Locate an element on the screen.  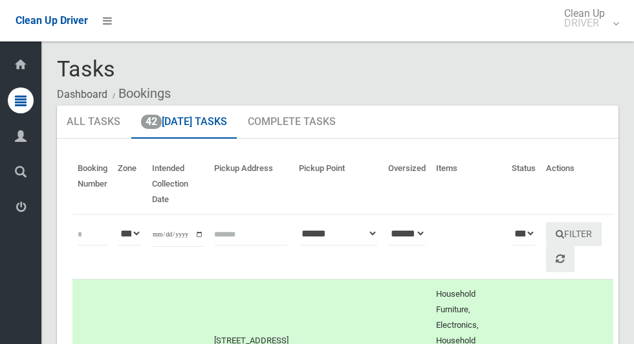
th: Items is located at coordinates (469, 184).